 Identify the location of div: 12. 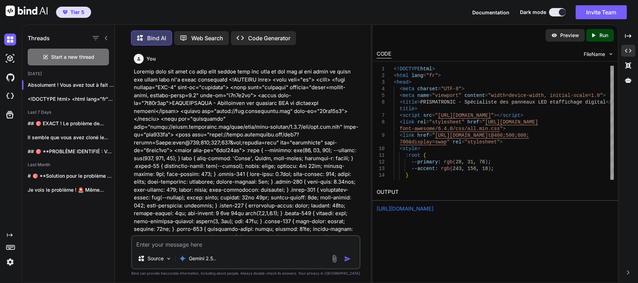
(380, 162).